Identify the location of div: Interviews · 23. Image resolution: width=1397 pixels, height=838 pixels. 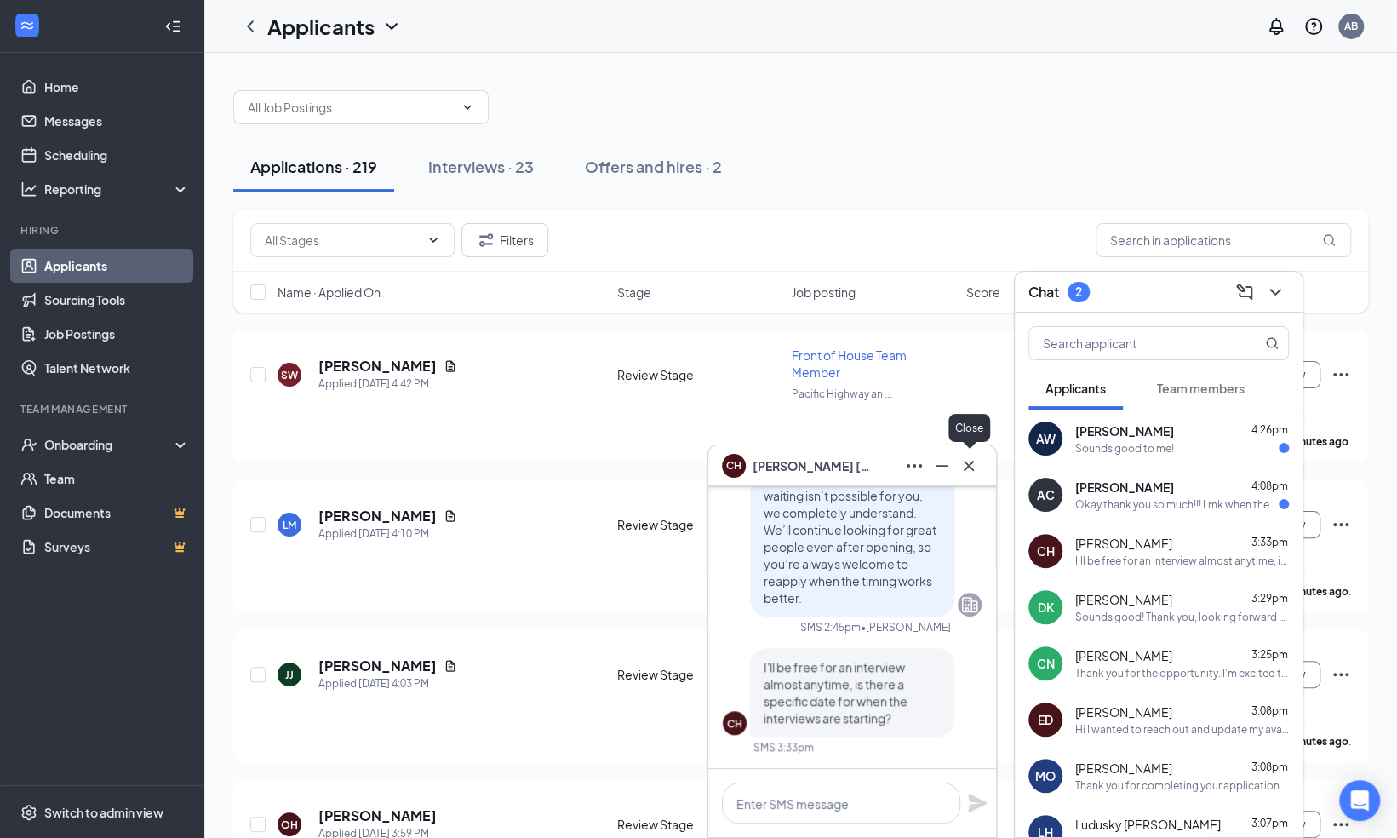
(481, 166).